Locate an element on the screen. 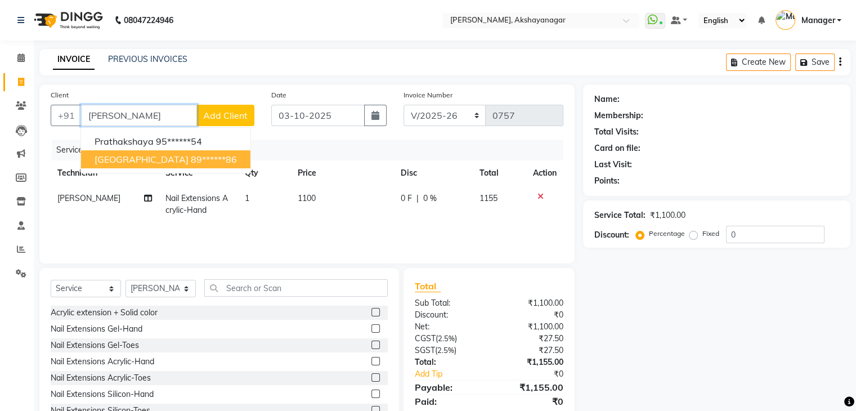  button: Create New is located at coordinates (758, 62).